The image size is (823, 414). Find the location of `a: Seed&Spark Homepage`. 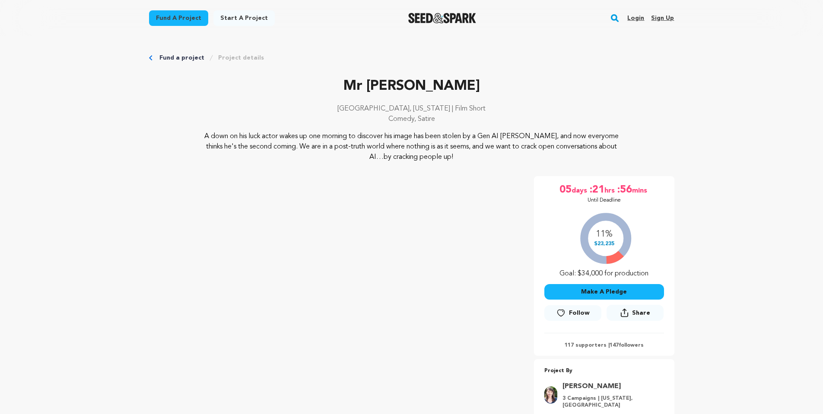

a: Seed&Spark Homepage is located at coordinates (442, 18).